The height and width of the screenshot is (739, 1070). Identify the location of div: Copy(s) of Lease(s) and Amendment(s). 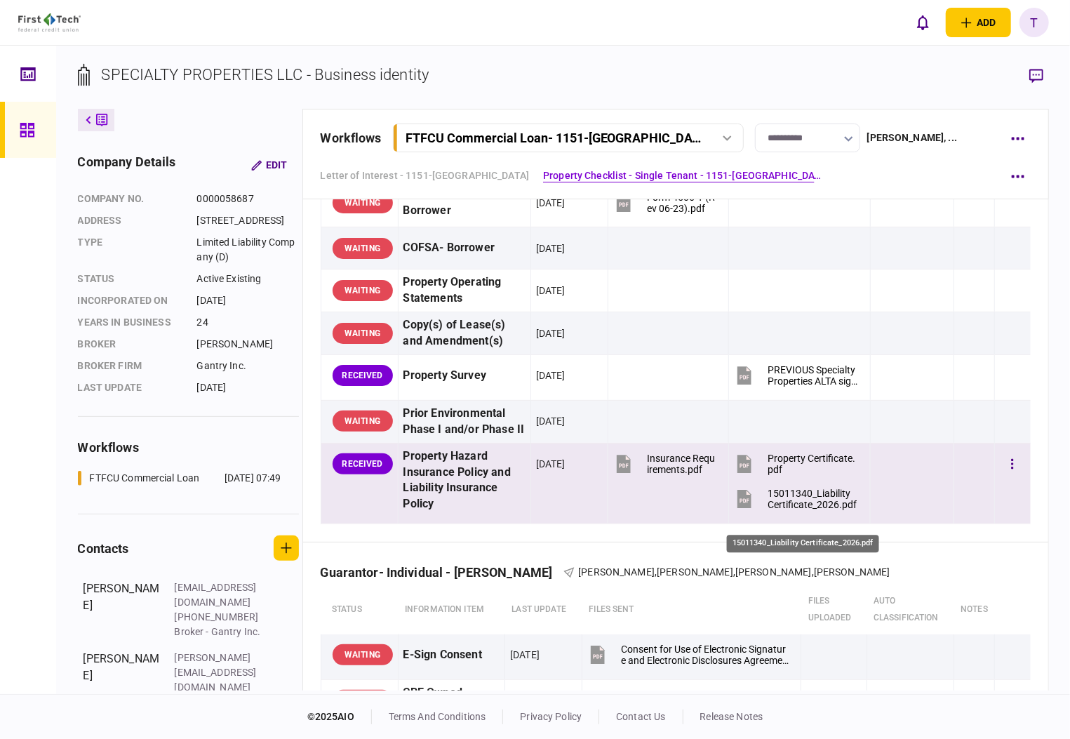
(465, 333).